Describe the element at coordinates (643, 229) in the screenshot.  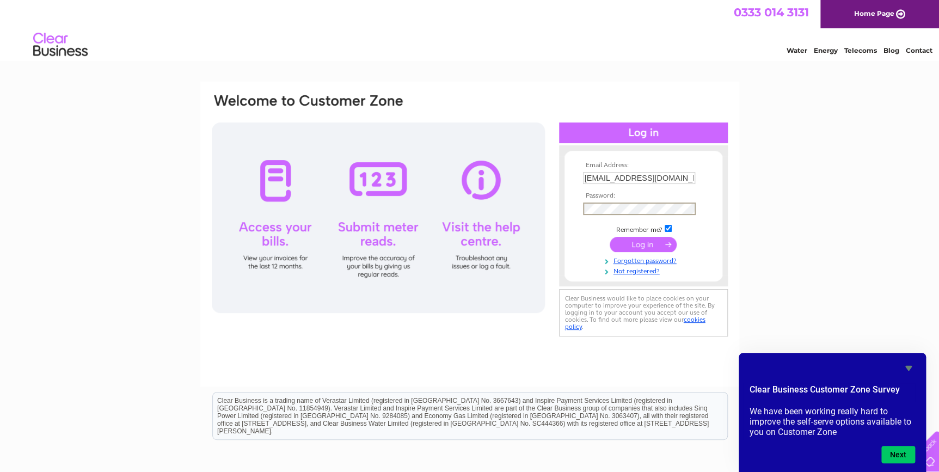
I see `td: Remember me?` at that location.